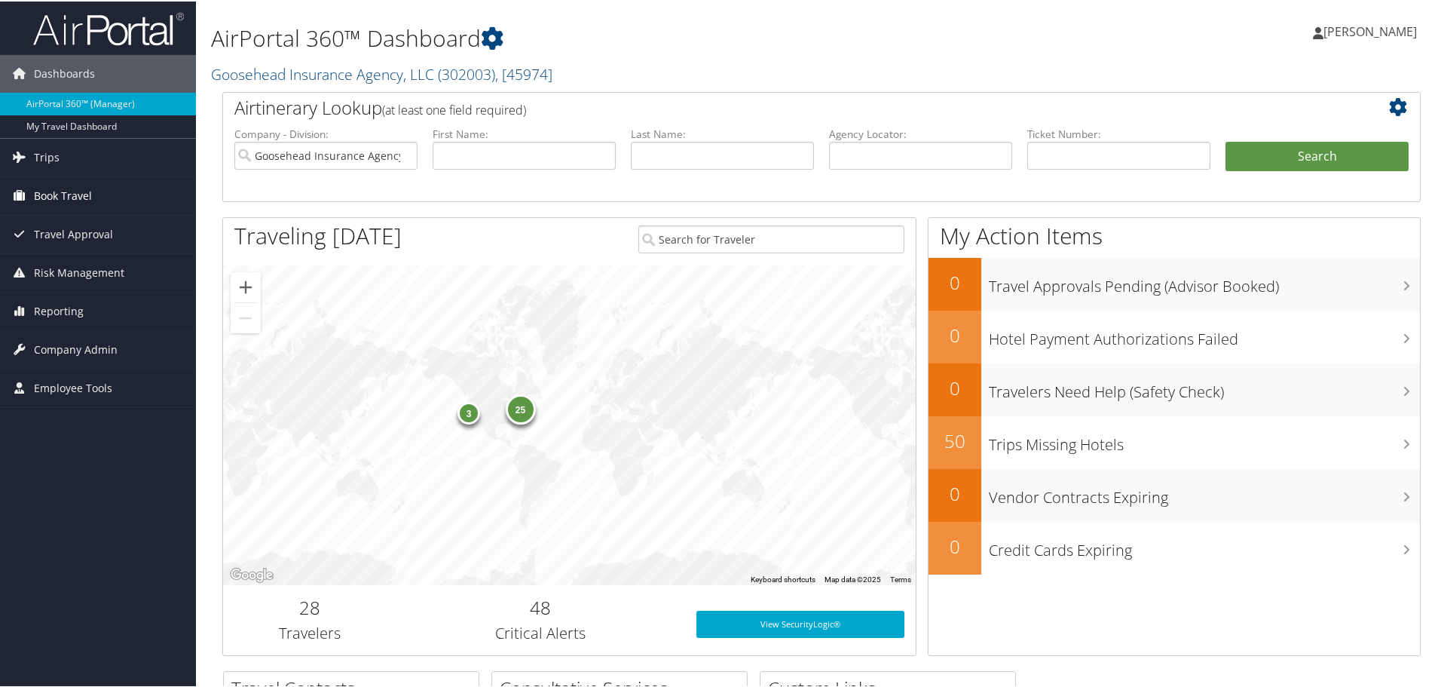 The image size is (1441, 687). Describe the element at coordinates (75, 348) in the screenshot. I see `span: Company Admin` at that location.